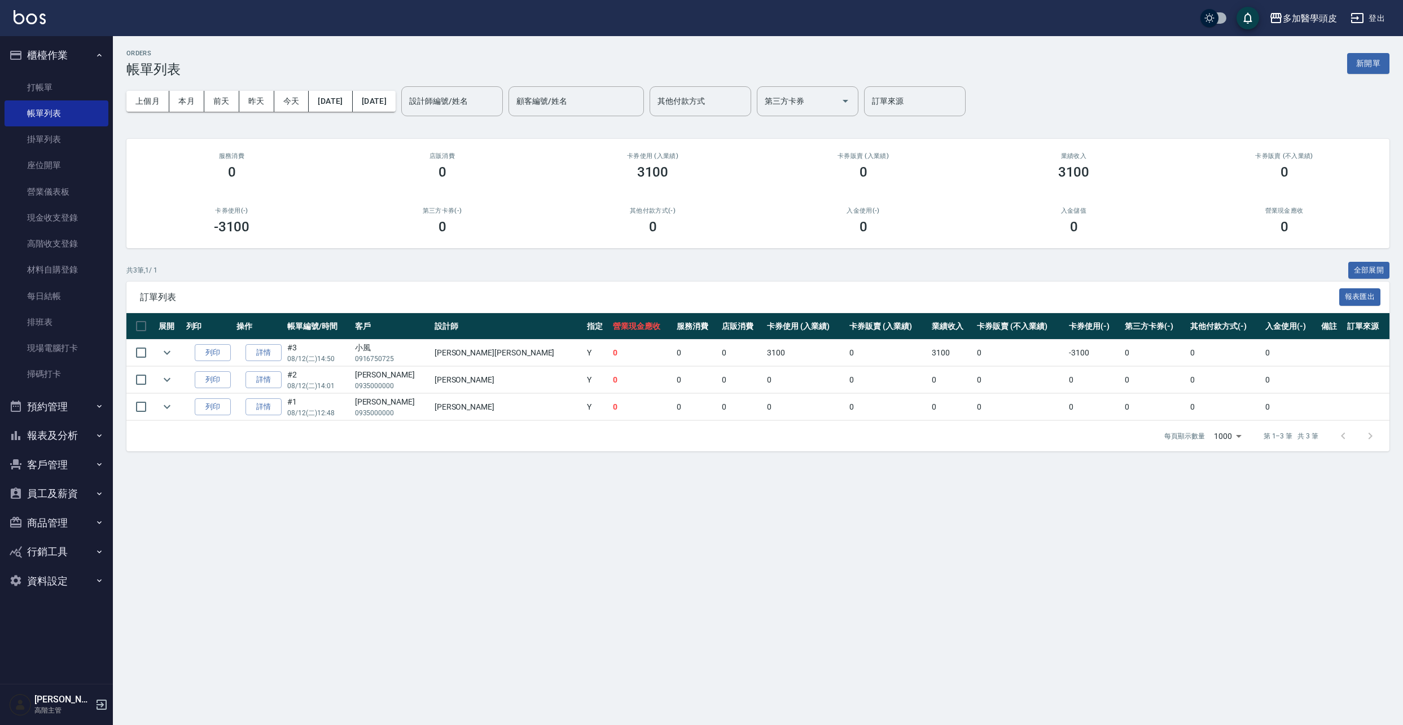 Image resolution: width=1403 pixels, height=725 pixels. I want to click on h2: 卡券使用 (入業績), so click(652, 156).